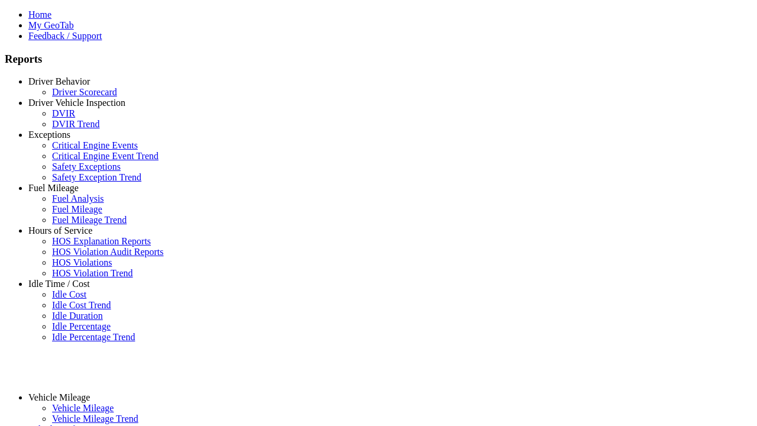  I want to click on a: HOS Explanation Reports, so click(101, 241).